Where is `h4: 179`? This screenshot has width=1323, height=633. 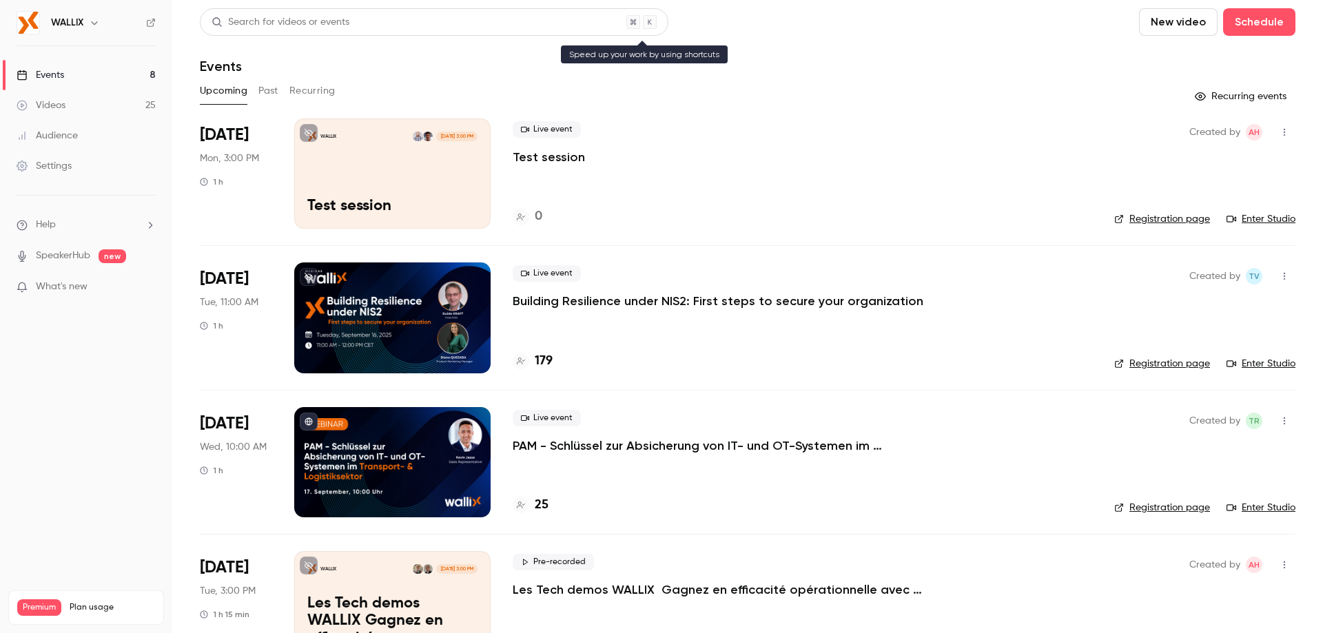
h4: 179 is located at coordinates (544, 361).